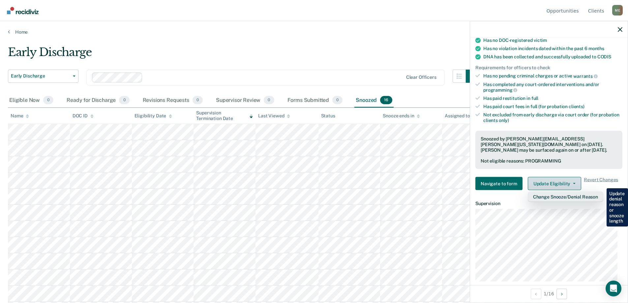  Describe the element at coordinates (153, 116) in the screenshot. I see `div: Eligibility Date` at that location.